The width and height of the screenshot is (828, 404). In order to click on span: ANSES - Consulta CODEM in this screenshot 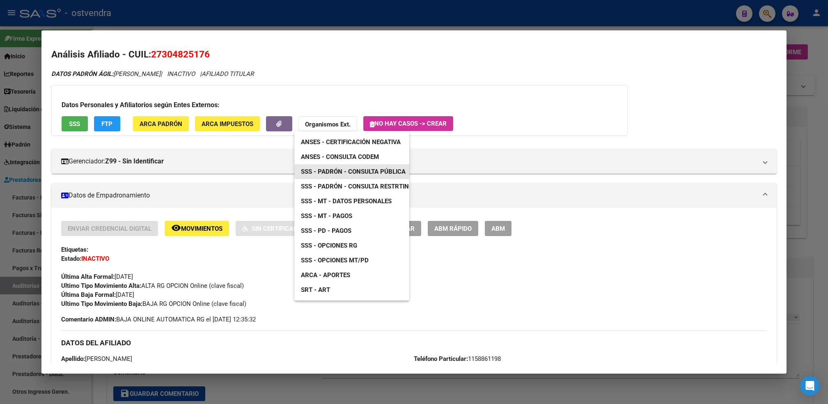, I will do `click(340, 157)`.